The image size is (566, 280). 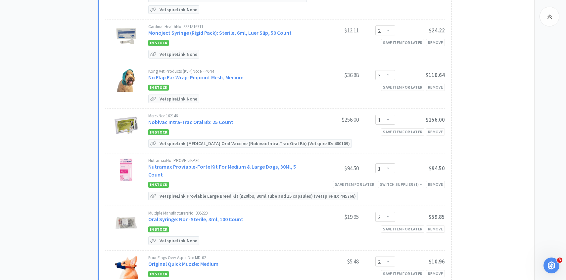 What do you see at coordinates (334, 217) in the screenshot?
I see `div: $19.95` at bounding box center [334, 217].